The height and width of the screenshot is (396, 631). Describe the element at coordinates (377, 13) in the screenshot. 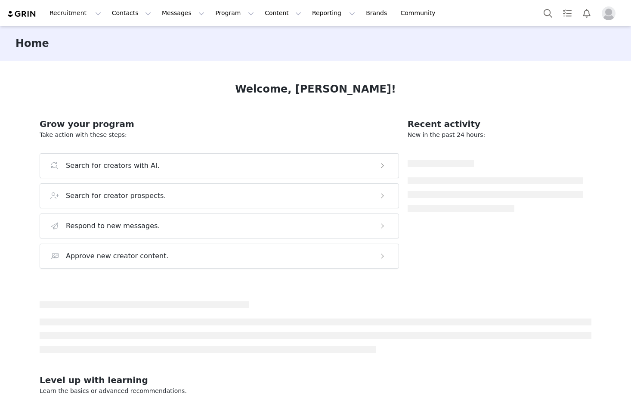

I see `a: Brands` at that location.